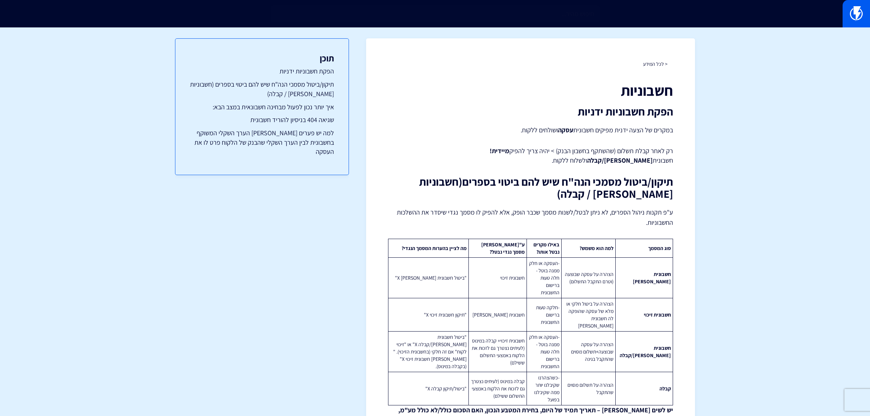 Image resolution: width=870 pixels, height=416 pixels. Describe the element at coordinates (659, 248) in the screenshot. I see `strong: סוג המסמך` at that location.